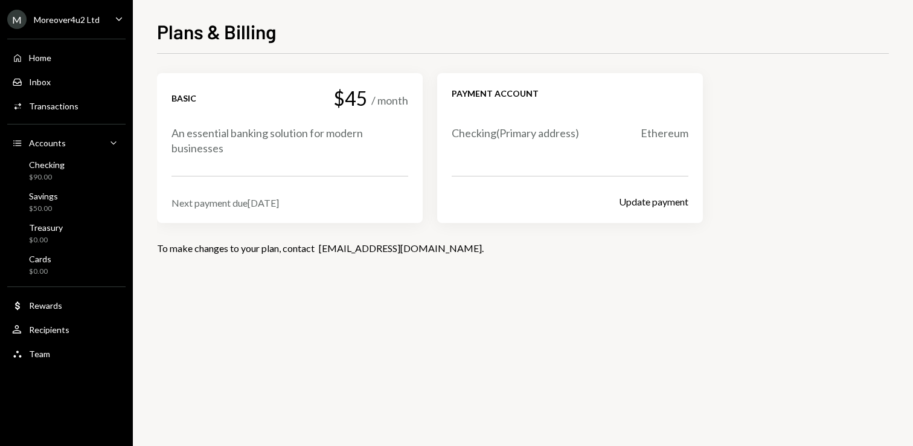 This screenshot has height=446, width=913. Describe the element at coordinates (654, 202) in the screenshot. I see `button: Update payment` at that location.